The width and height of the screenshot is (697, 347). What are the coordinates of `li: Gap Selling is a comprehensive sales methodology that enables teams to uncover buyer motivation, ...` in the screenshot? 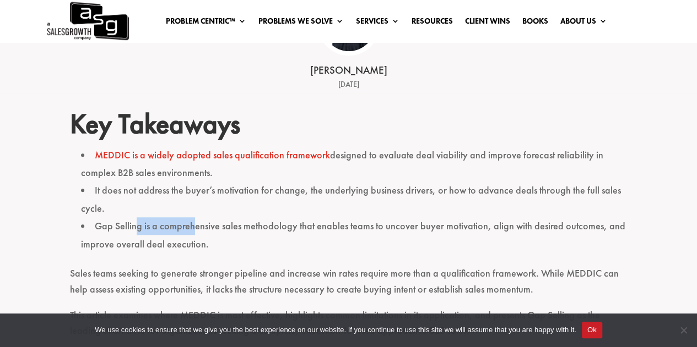 It's located at (354, 235).